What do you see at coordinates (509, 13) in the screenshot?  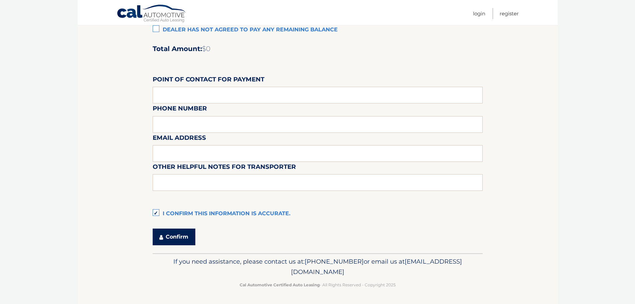 I see `a: Register` at bounding box center [509, 13].